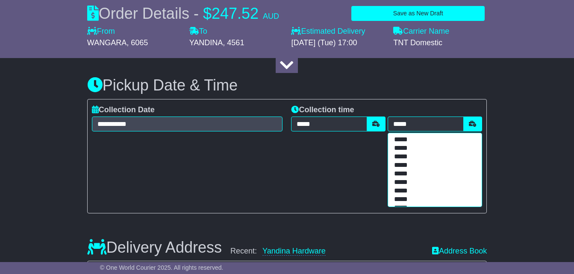 The width and height of the screenshot is (574, 274). I want to click on label: To, so click(198, 32).